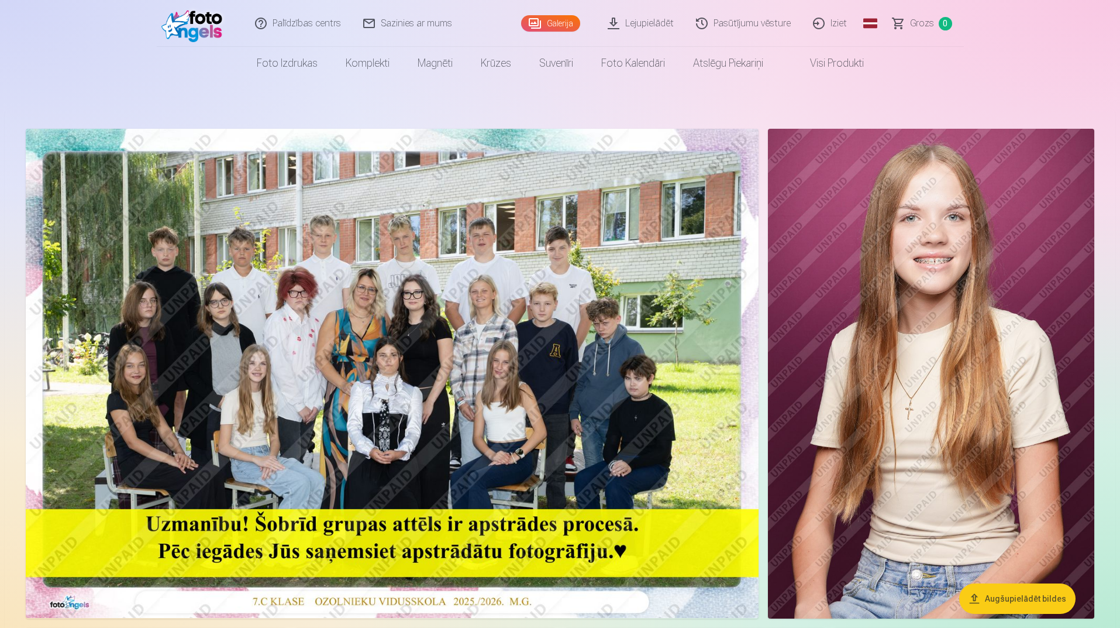 This screenshot has width=1120, height=628. I want to click on a: Suvenīri, so click(556, 63).